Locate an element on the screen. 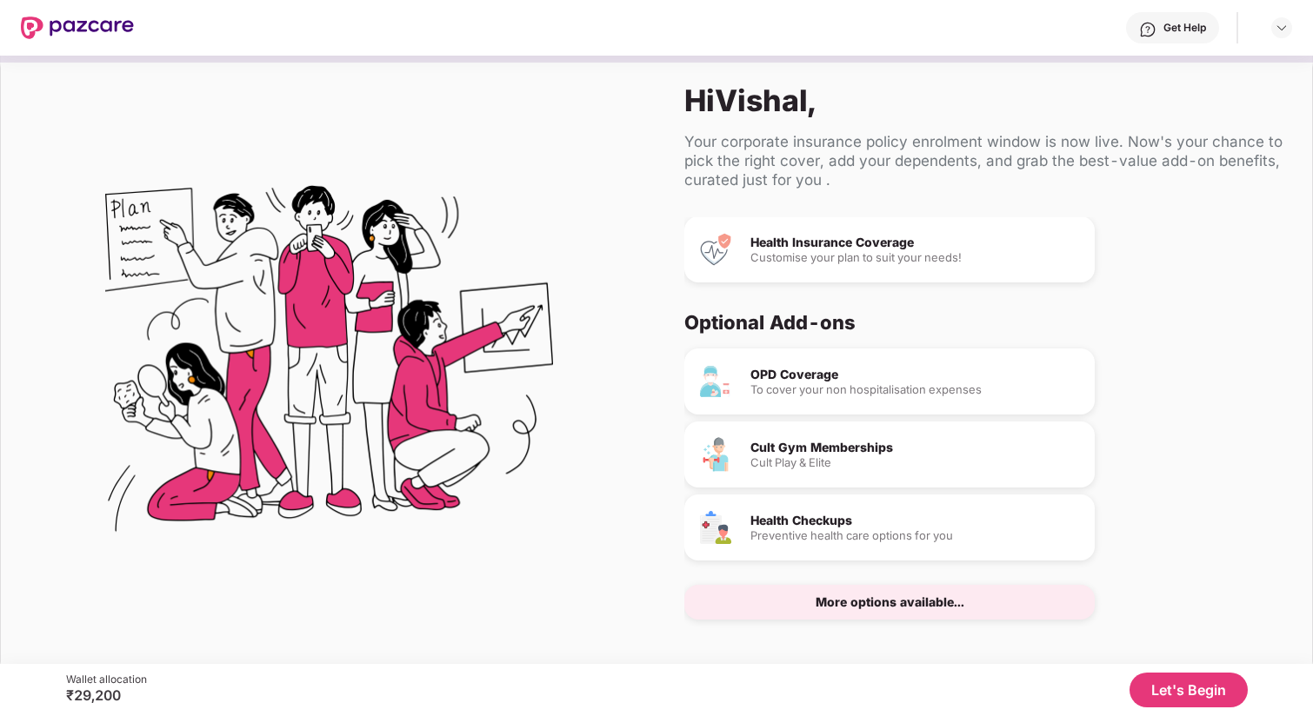 The width and height of the screenshot is (1313, 716). div: Optional Add-ons is located at coordinates (977, 323).